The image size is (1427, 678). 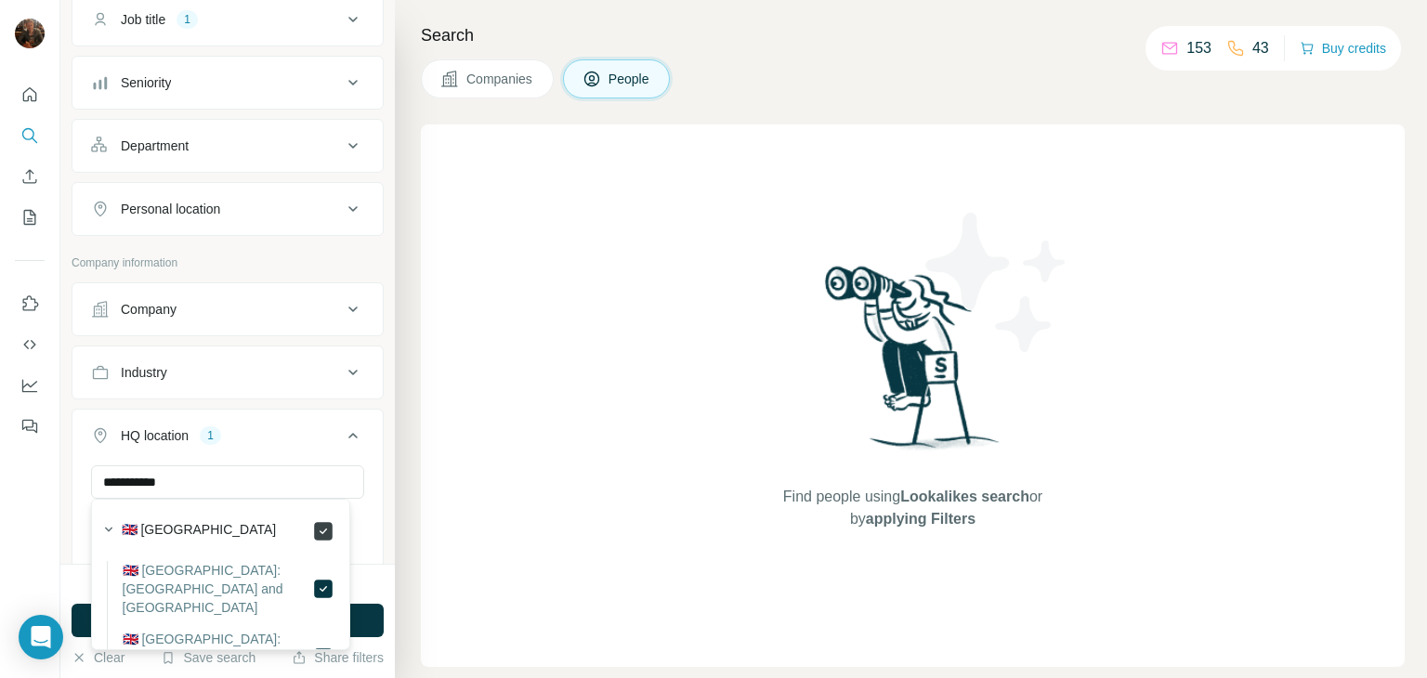 What do you see at coordinates (30, 95) in the screenshot?
I see `button: Quick start` at bounding box center [30, 95].